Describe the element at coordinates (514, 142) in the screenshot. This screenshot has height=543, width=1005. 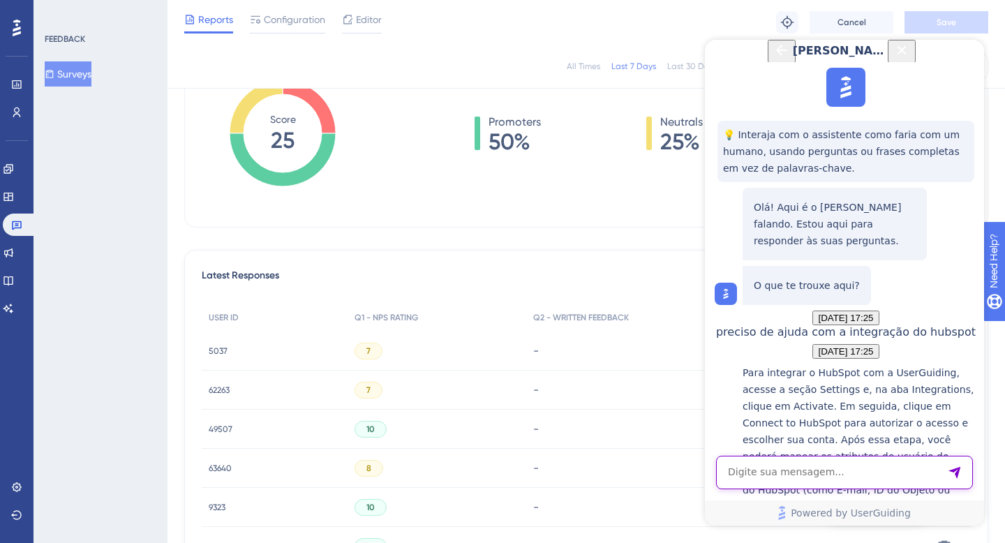
I see `span: 50%` at that location.